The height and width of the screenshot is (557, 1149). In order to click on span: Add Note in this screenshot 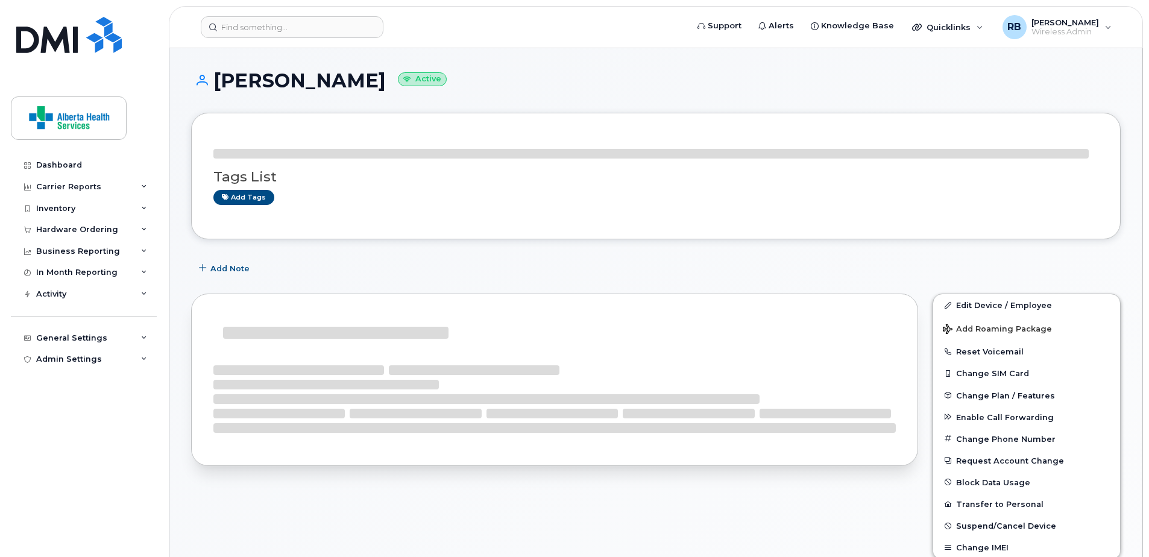, I will do `click(230, 268)`.